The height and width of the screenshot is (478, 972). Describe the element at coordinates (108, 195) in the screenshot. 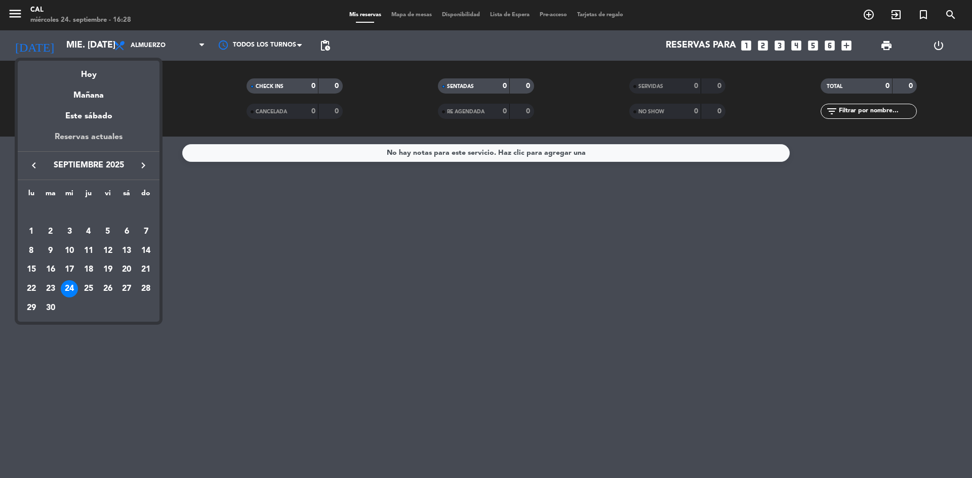

I see `th: viernes` at that location.